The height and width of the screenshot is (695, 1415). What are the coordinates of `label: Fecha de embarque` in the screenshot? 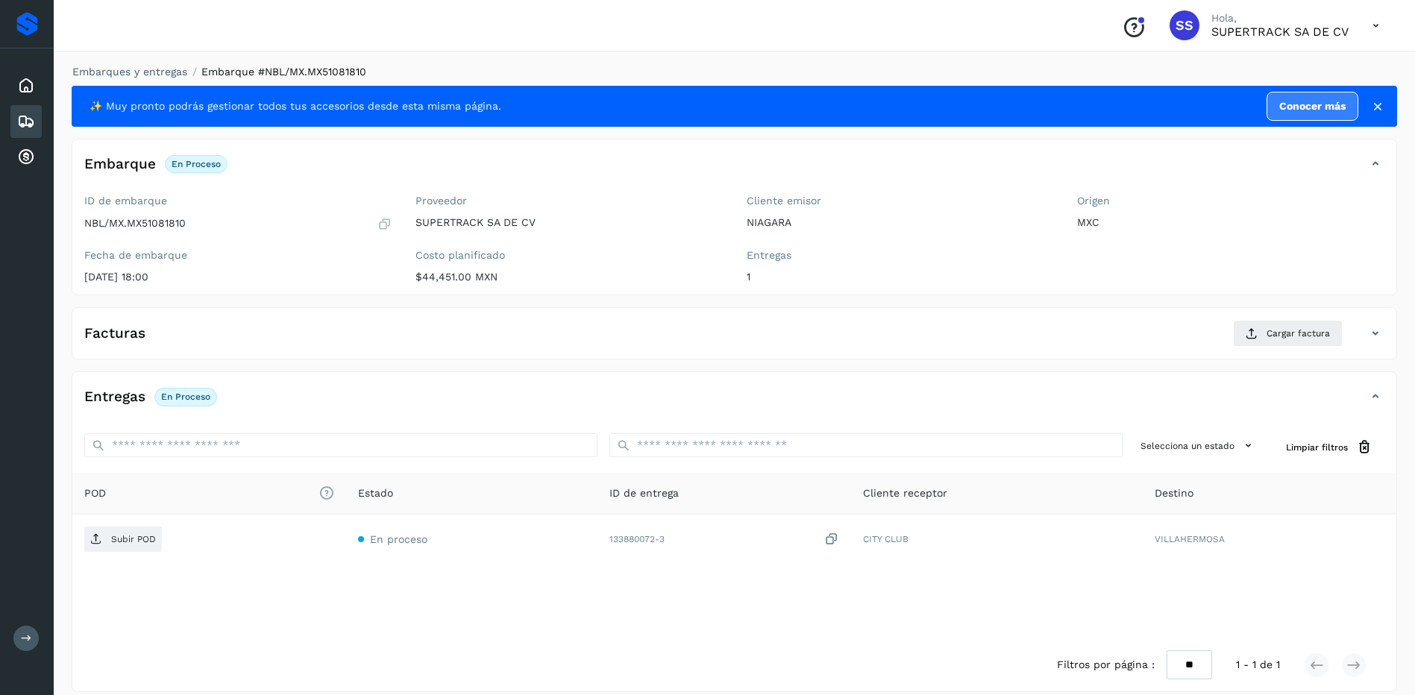 It's located at (238, 255).